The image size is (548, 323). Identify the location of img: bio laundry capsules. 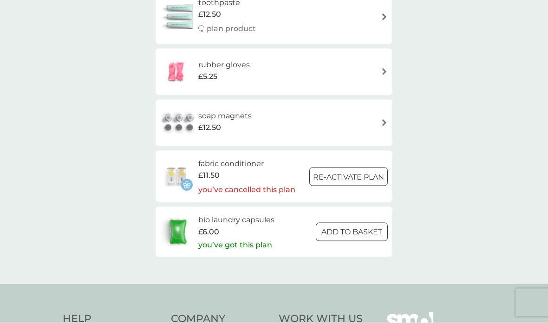
(178, 232).